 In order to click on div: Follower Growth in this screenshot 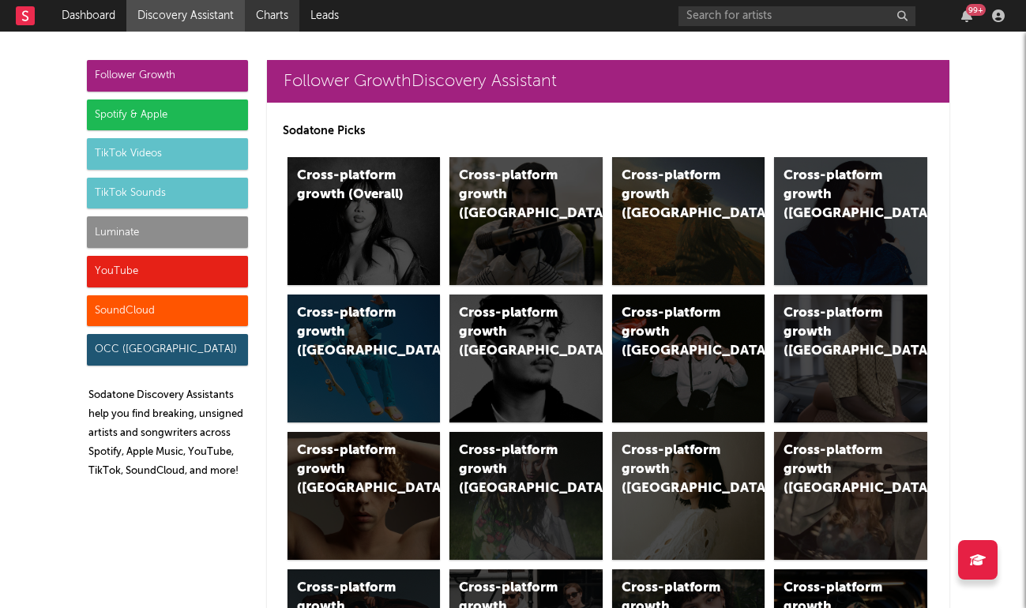, I will do `click(167, 76)`.